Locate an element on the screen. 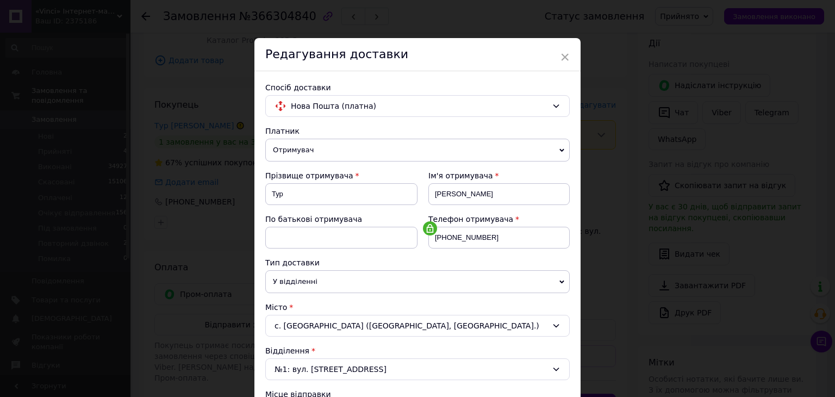 The width and height of the screenshot is (835, 397). div: Місто is located at coordinates (418, 307).